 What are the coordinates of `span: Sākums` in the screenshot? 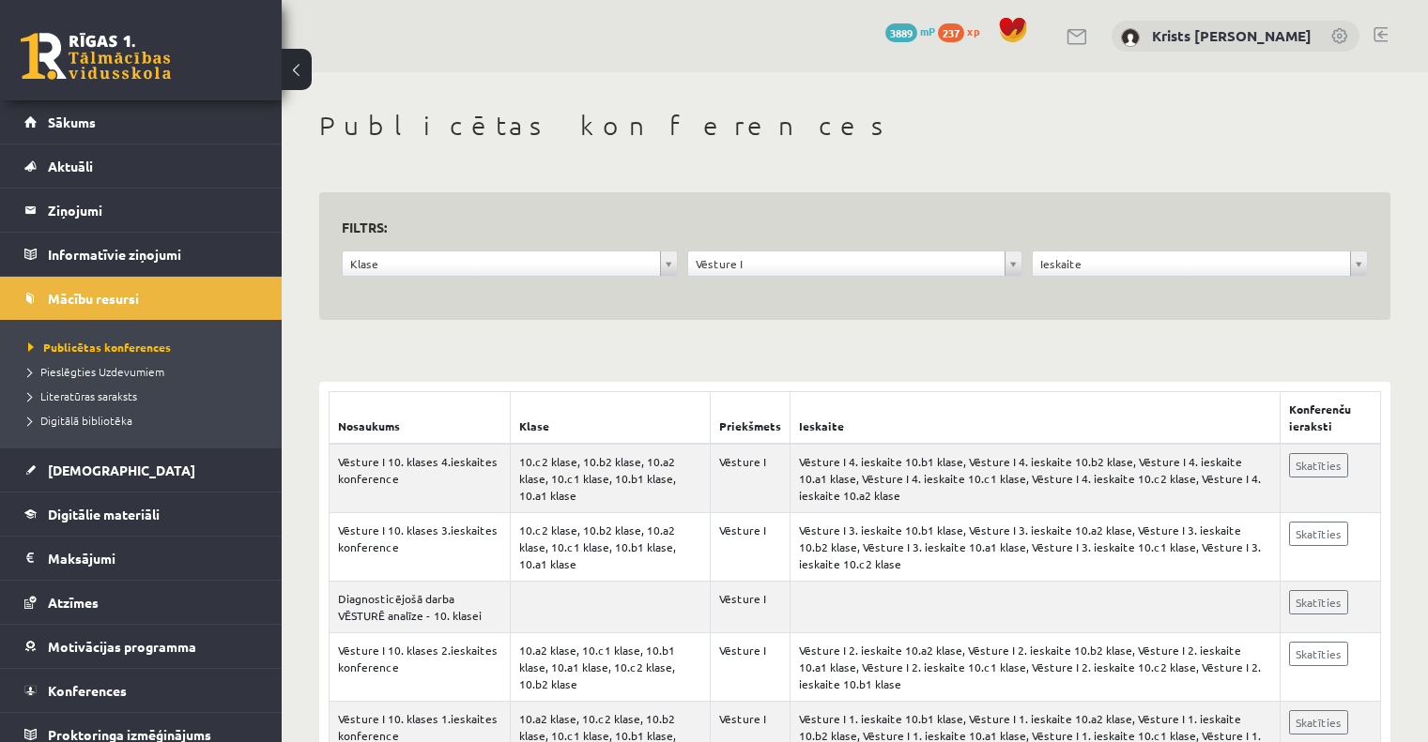 It's located at (71, 122).